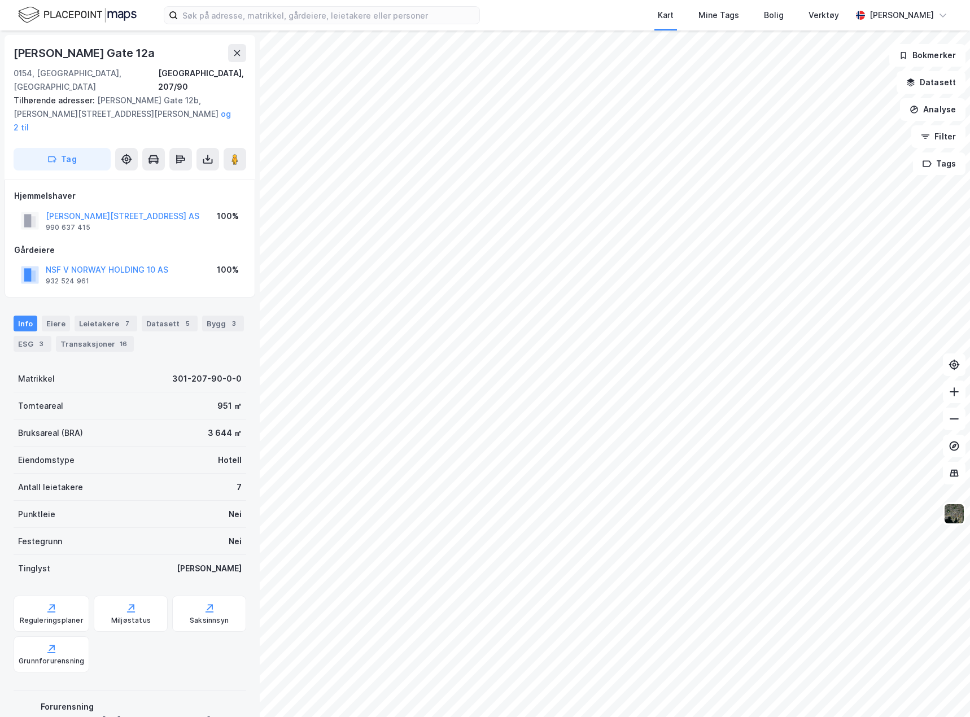 The image size is (970, 717). Describe the element at coordinates (51, 661) in the screenshot. I see `div: Grunnforurensning` at that location.